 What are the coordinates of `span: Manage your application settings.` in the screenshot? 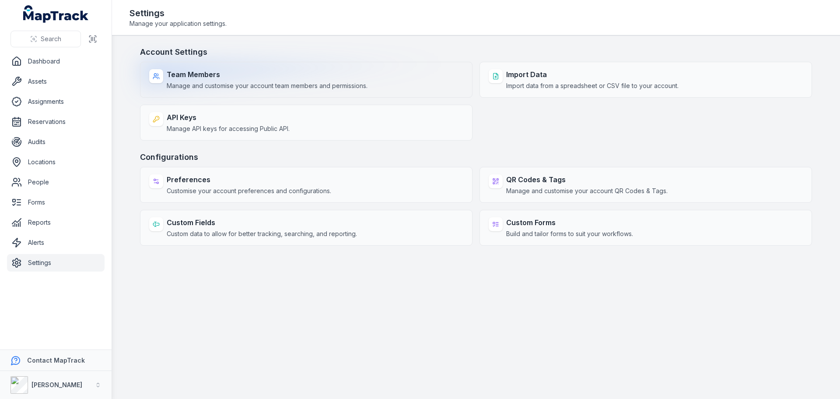 It's located at (178, 24).